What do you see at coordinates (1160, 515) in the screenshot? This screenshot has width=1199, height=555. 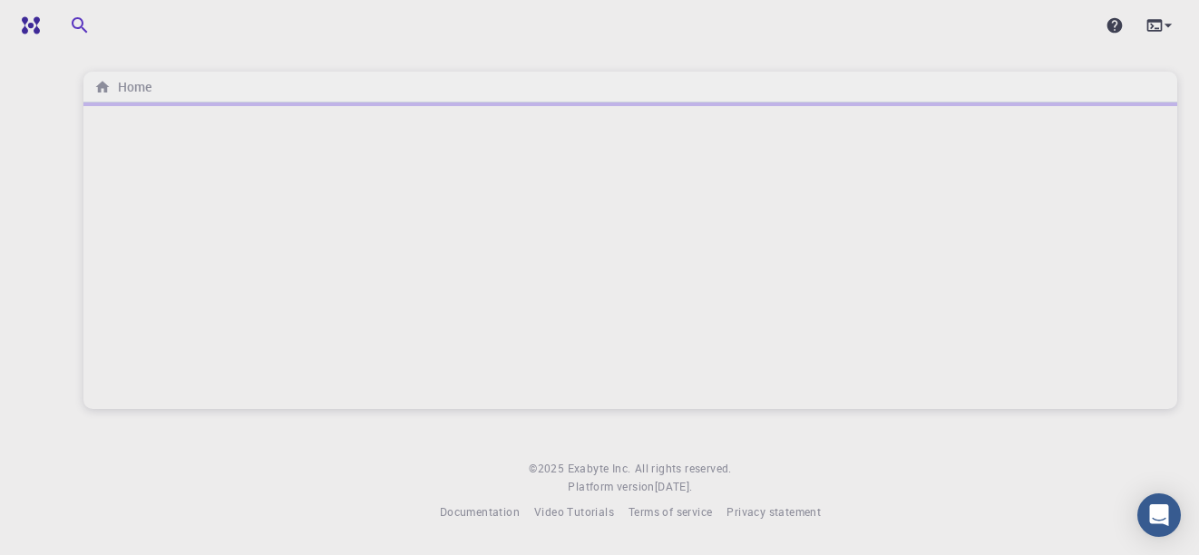 I see `div: Open Intercom Messenger` at bounding box center [1160, 515].